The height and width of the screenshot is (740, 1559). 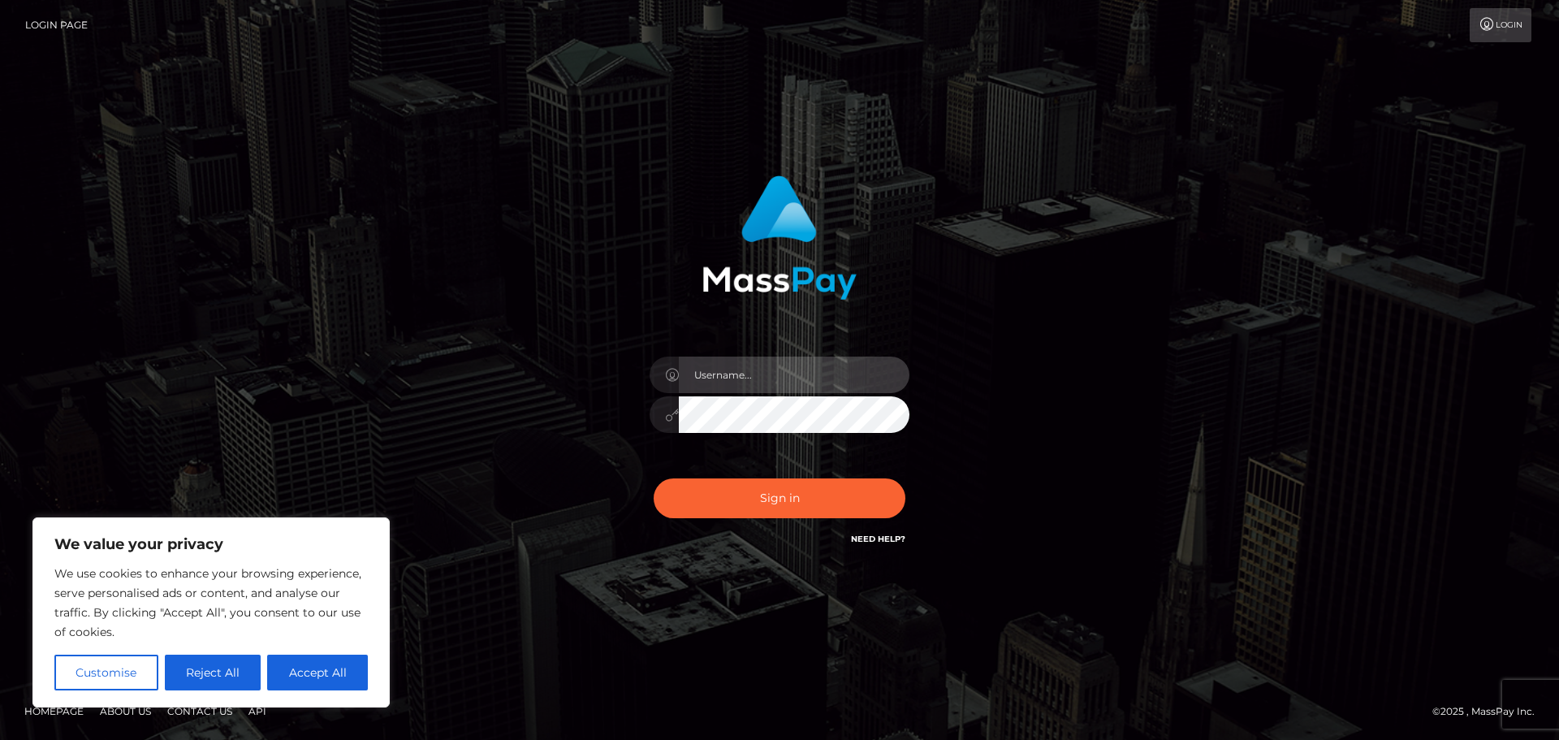 I want to click on button: Reject All, so click(x=213, y=672).